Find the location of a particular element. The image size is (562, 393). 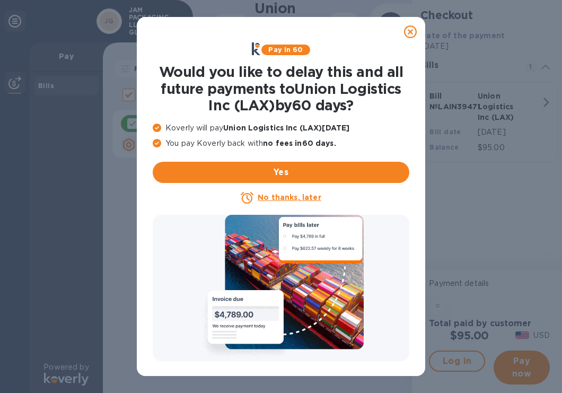

p: You pay Koverly back with is located at coordinates (281, 143).